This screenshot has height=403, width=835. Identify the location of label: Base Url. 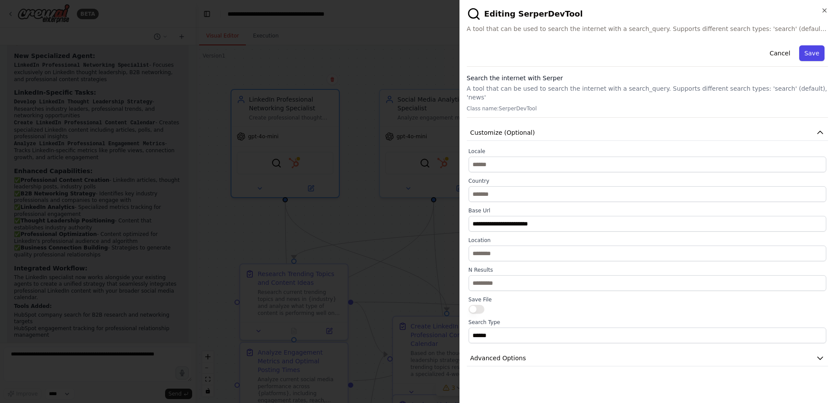
(647, 211).